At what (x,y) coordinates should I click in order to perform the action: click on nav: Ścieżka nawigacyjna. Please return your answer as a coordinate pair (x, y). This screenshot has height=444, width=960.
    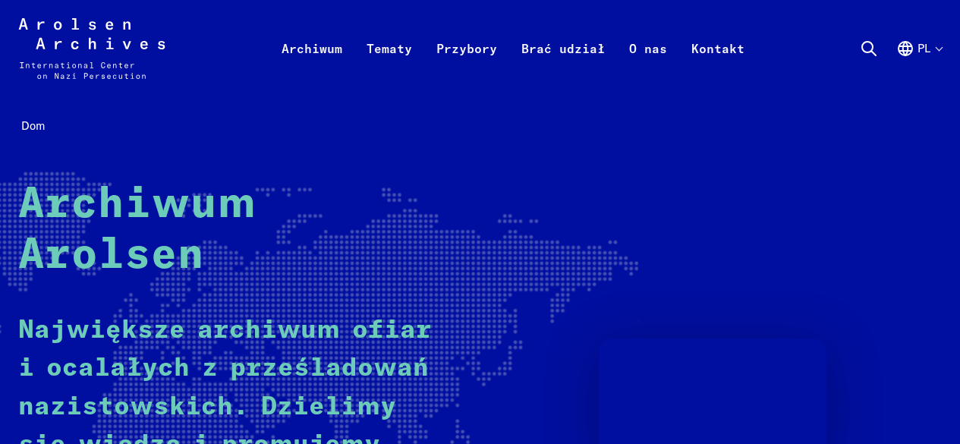
    Looking at the image, I should click on (480, 126).